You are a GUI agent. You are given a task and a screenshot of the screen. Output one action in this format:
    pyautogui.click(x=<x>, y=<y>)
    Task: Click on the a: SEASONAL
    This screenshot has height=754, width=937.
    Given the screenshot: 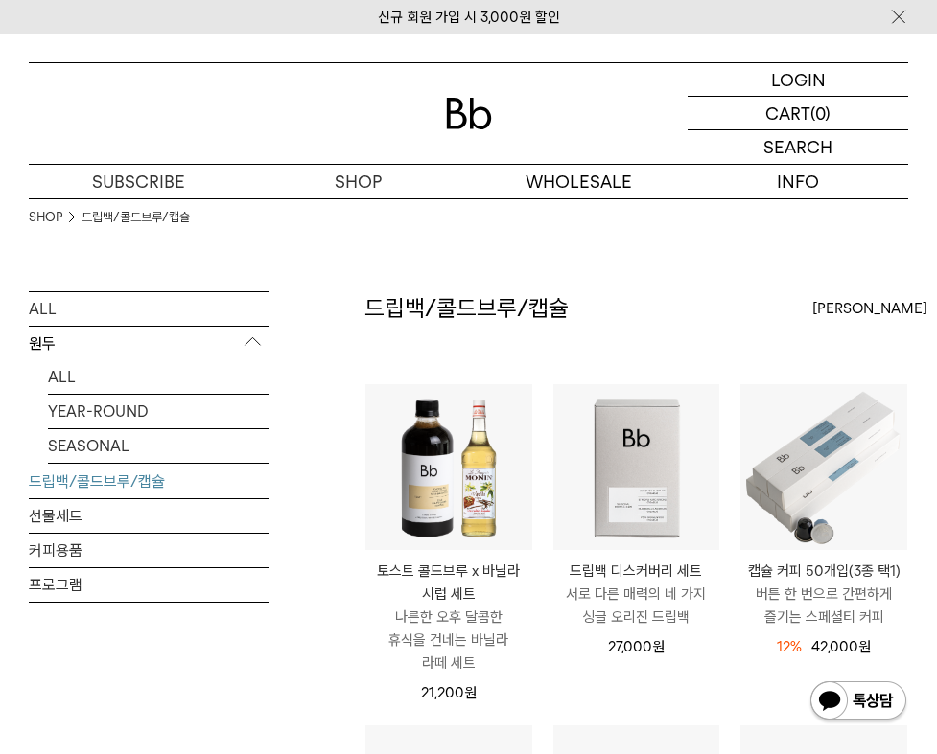 What is the action you would take?
    pyautogui.click(x=158, y=446)
    